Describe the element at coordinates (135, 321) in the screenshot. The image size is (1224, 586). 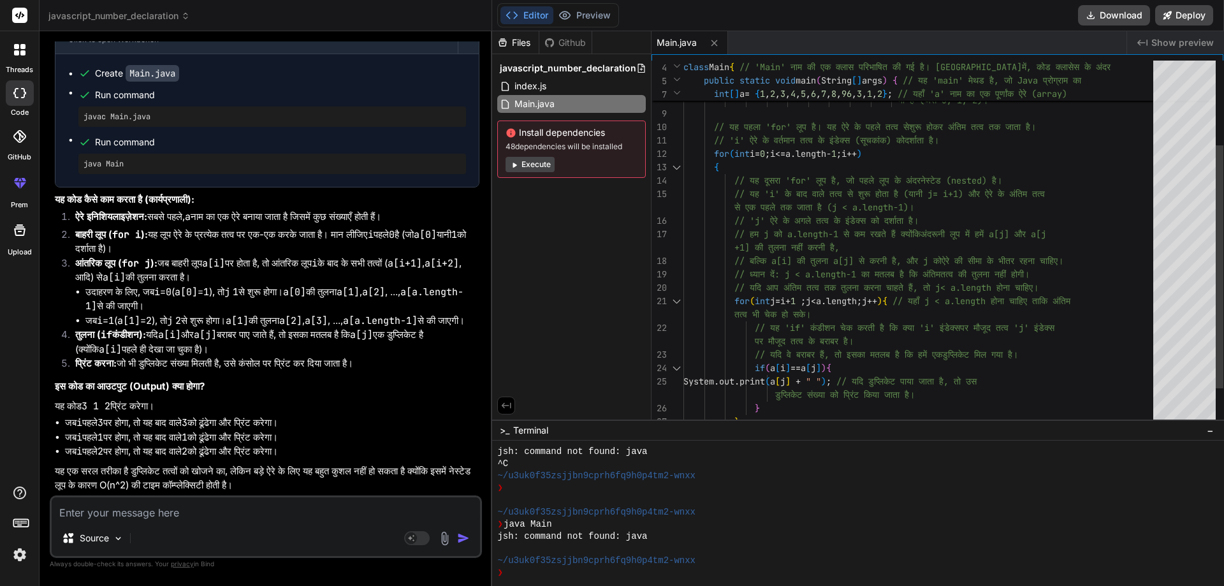
I see `code: a[1]=2` at that location.